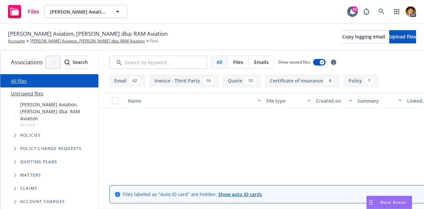 The image size is (424, 209). What do you see at coordinates (192, 194) in the screenshot?
I see `span: Files labeled as "Auto ID card" are hidden.` at bounding box center [192, 194].